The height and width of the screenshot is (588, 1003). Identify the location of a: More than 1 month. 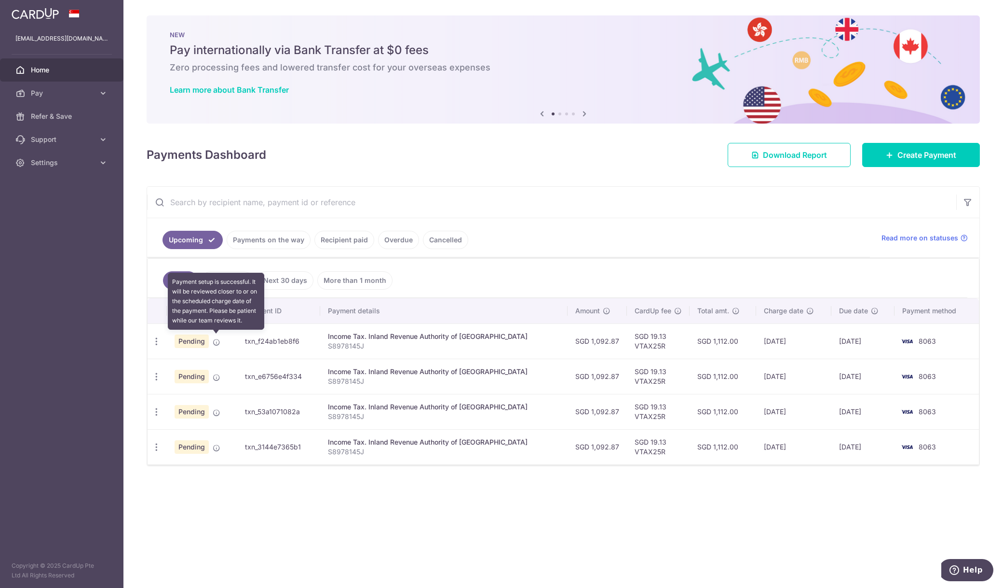
(355, 280).